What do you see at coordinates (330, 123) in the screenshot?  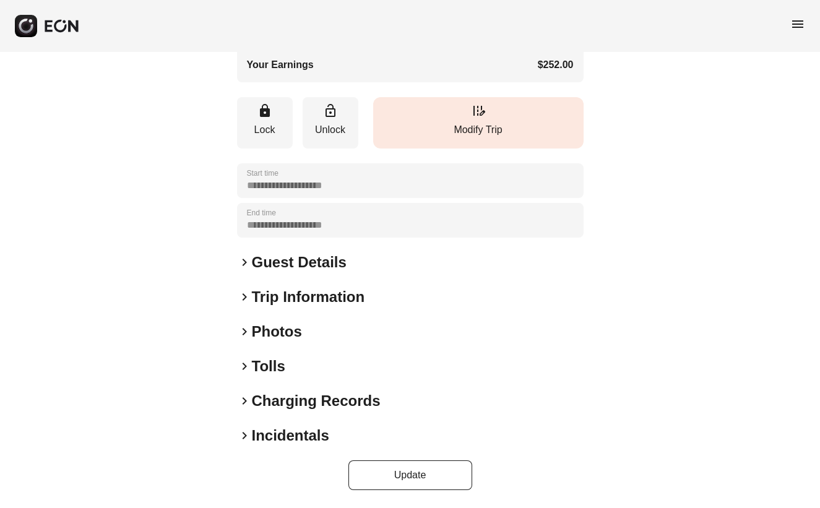 I see `button: Unlock` at bounding box center [330, 123].